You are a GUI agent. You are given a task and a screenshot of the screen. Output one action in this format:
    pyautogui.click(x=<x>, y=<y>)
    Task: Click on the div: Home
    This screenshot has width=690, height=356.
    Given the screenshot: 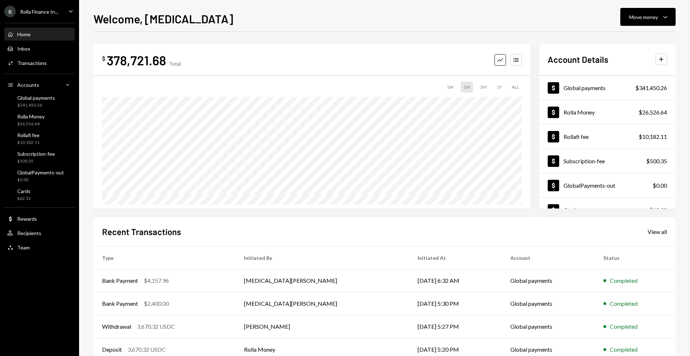 What is the action you would take?
    pyautogui.click(x=24, y=34)
    